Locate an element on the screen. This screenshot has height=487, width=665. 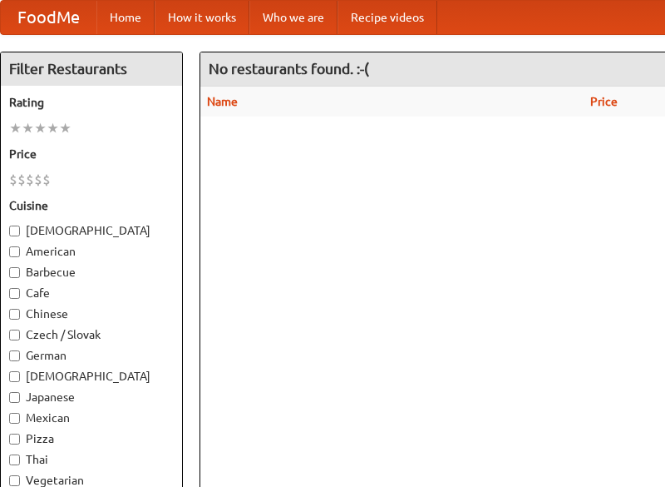
a: Recipe videos is located at coordinates (388, 17).